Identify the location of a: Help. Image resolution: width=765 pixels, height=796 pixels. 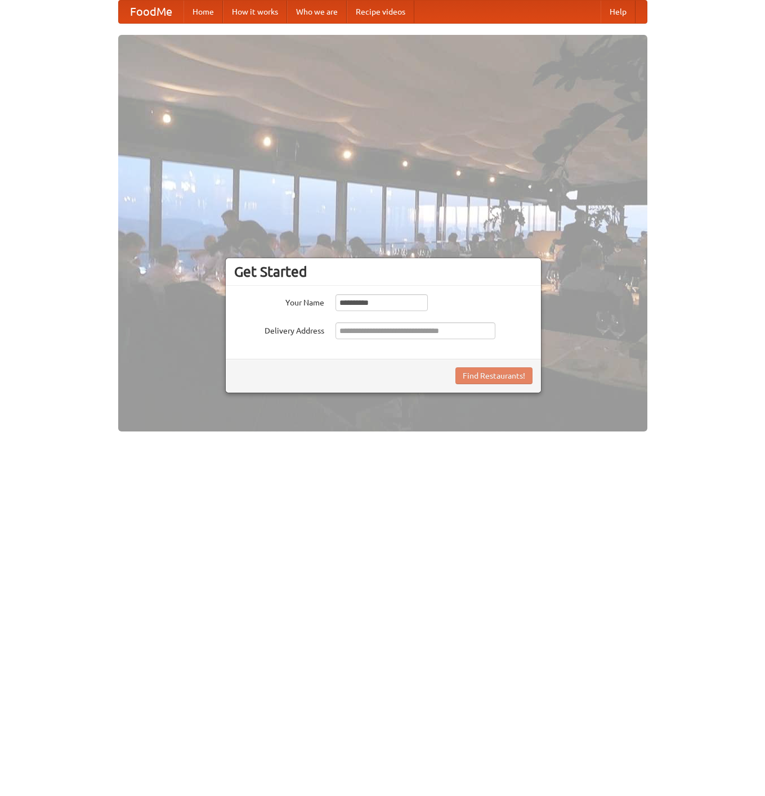
(618, 12).